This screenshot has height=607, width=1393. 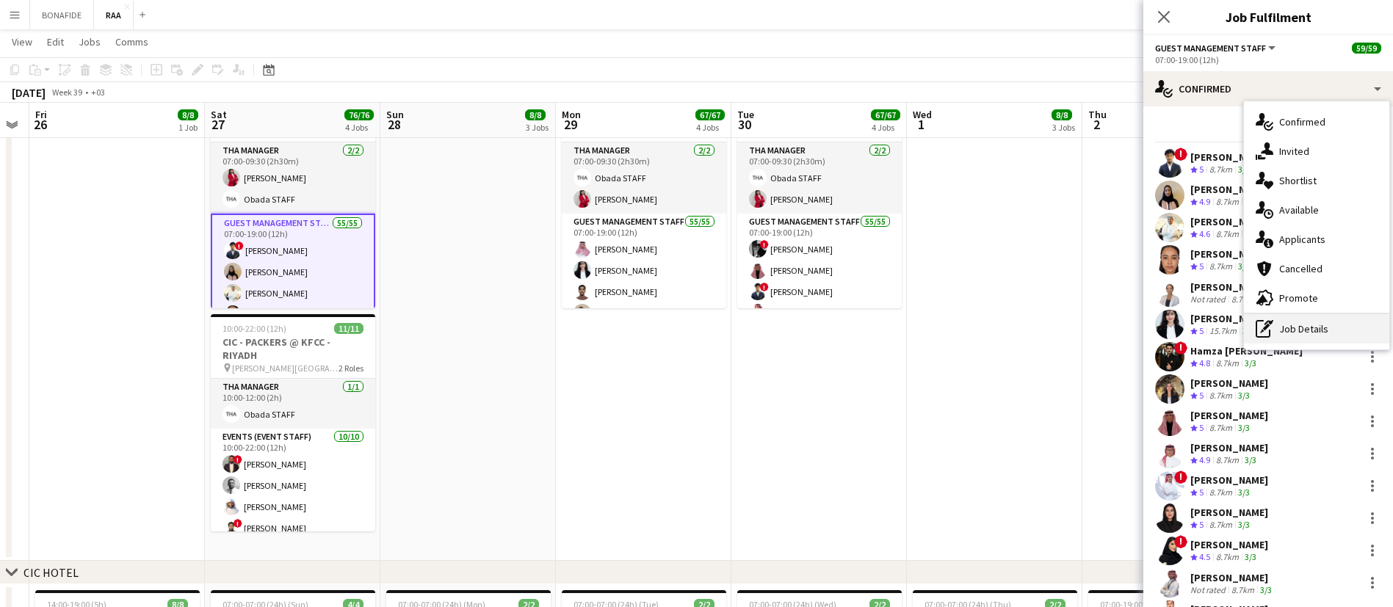 I want to click on span: Confirmed, so click(x=1302, y=122).